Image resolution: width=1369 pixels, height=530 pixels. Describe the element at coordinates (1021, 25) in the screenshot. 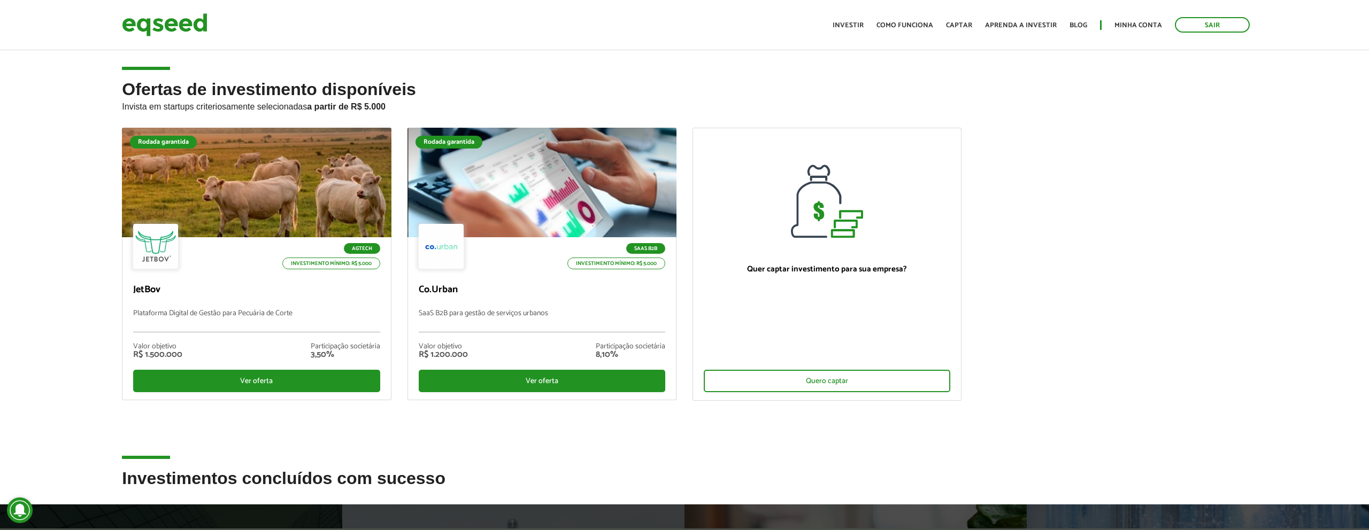

I see `a: Aprenda a investir` at that location.